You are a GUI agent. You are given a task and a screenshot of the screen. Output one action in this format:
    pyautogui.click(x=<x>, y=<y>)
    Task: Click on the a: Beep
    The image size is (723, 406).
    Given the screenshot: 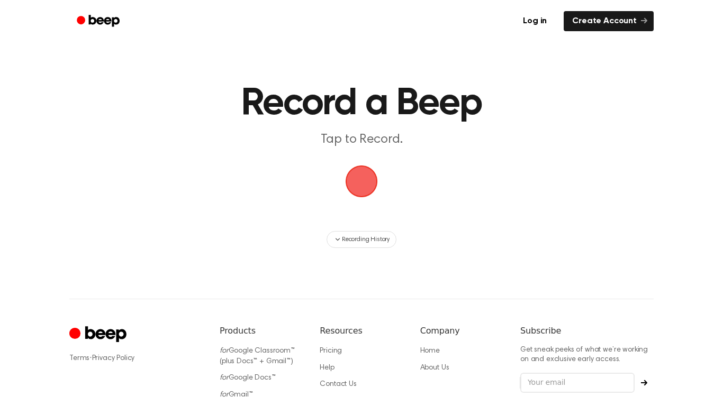 What is the action you would take?
    pyautogui.click(x=99, y=21)
    